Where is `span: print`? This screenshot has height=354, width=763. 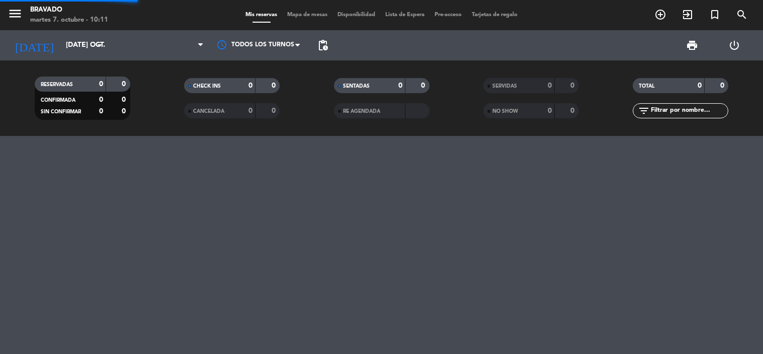
span: print is located at coordinates (692, 45).